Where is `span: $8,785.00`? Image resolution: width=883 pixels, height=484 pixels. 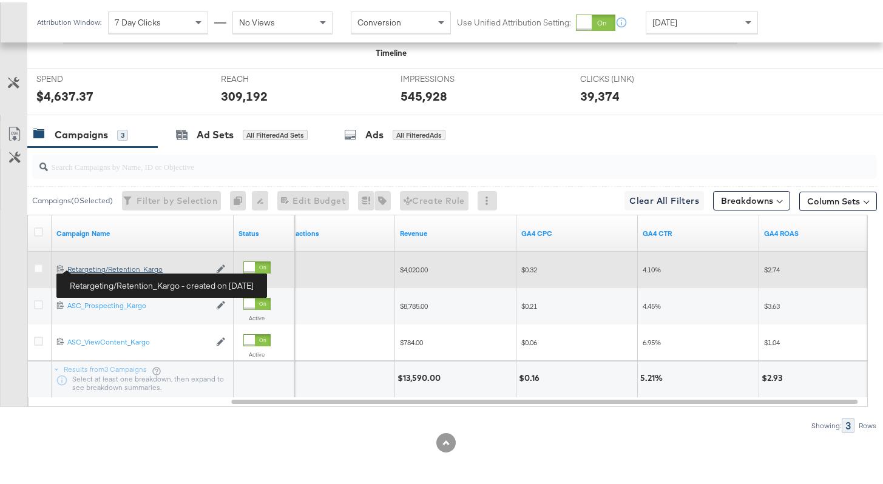 span: $8,785.00 is located at coordinates (414, 303).